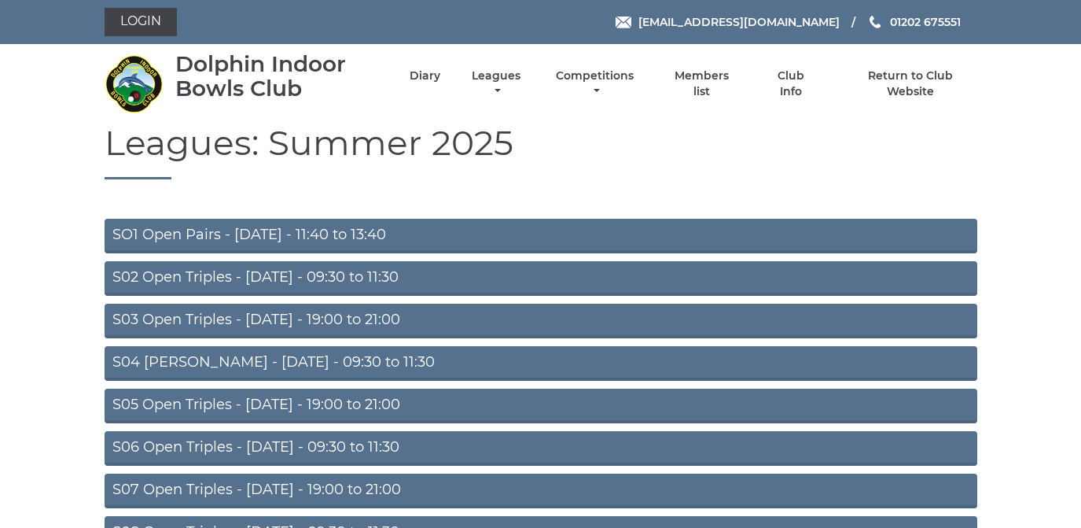 This screenshot has width=1081, height=528. Describe the element at coordinates (425, 76) in the screenshot. I see `a: Diary` at that location.